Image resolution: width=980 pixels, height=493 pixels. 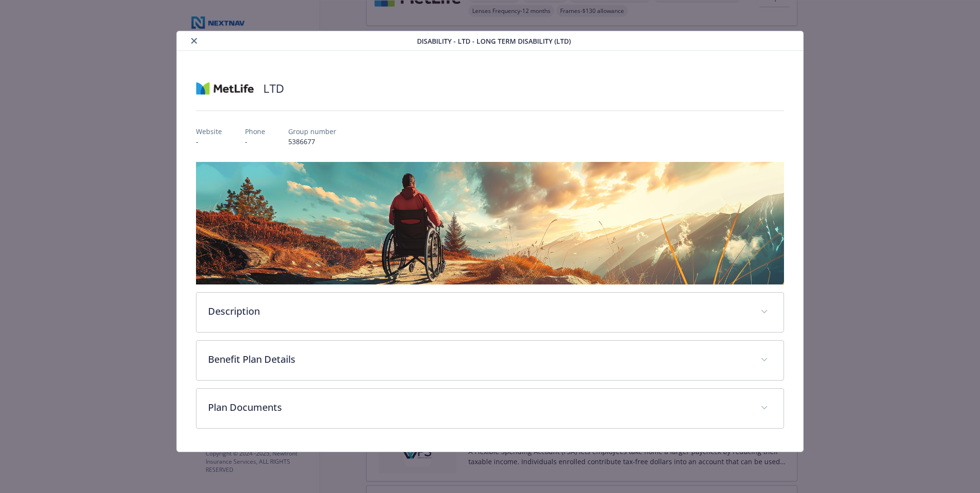 I want to click on p: 5386677, so click(x=312, y=141).